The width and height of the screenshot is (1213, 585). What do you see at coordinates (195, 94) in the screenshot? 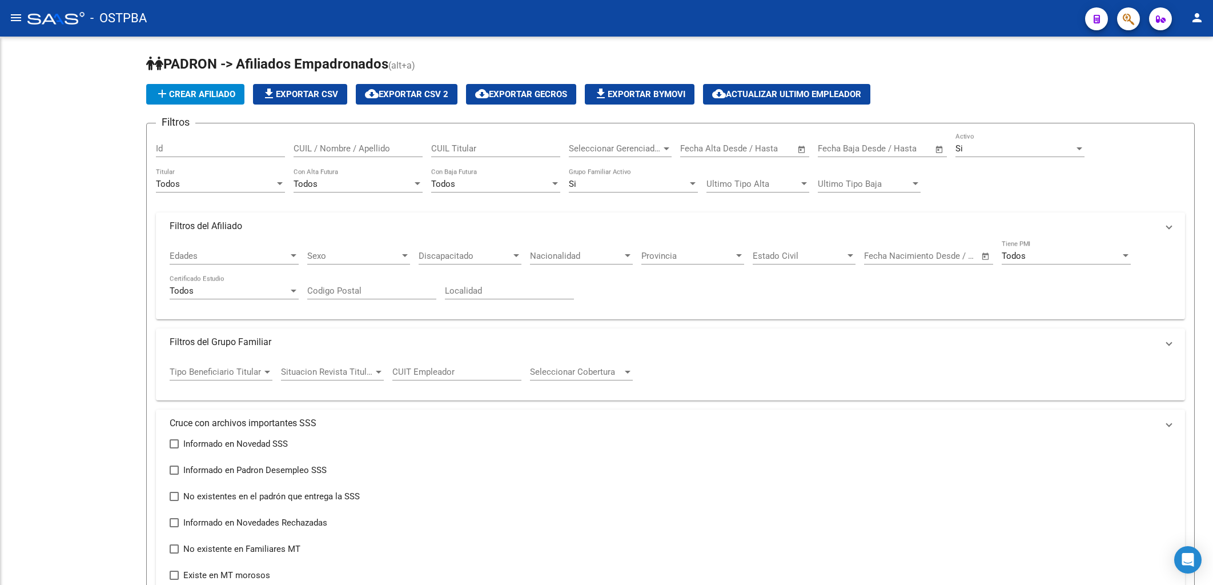
I see `button: Crear Afiliado` at bounding box center [195, 94].